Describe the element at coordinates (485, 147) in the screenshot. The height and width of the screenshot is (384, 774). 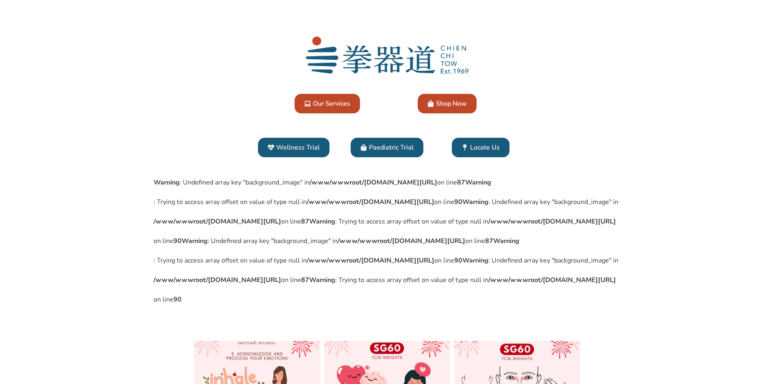
I see `span: Locate Us` at that location.